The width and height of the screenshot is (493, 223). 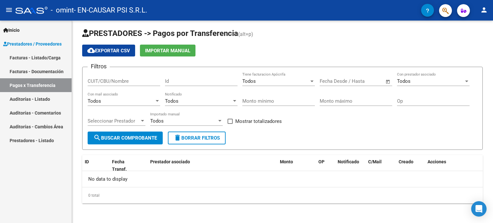 I want to click on input: Fecha fin, so click(x=367, y=81).